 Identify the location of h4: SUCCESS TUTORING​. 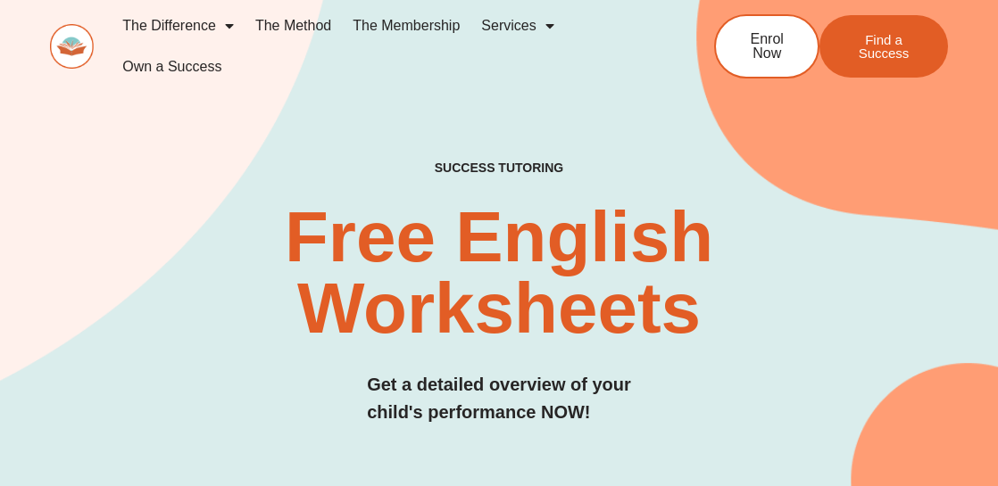
(499, 168).